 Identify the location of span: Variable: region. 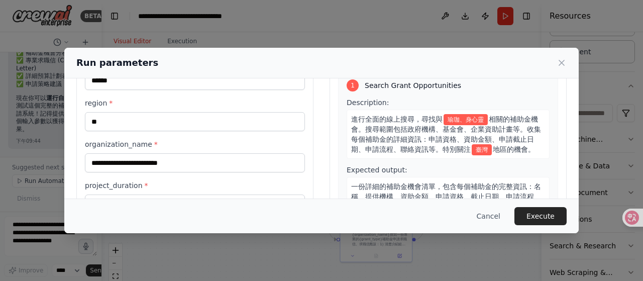
(482, 150).